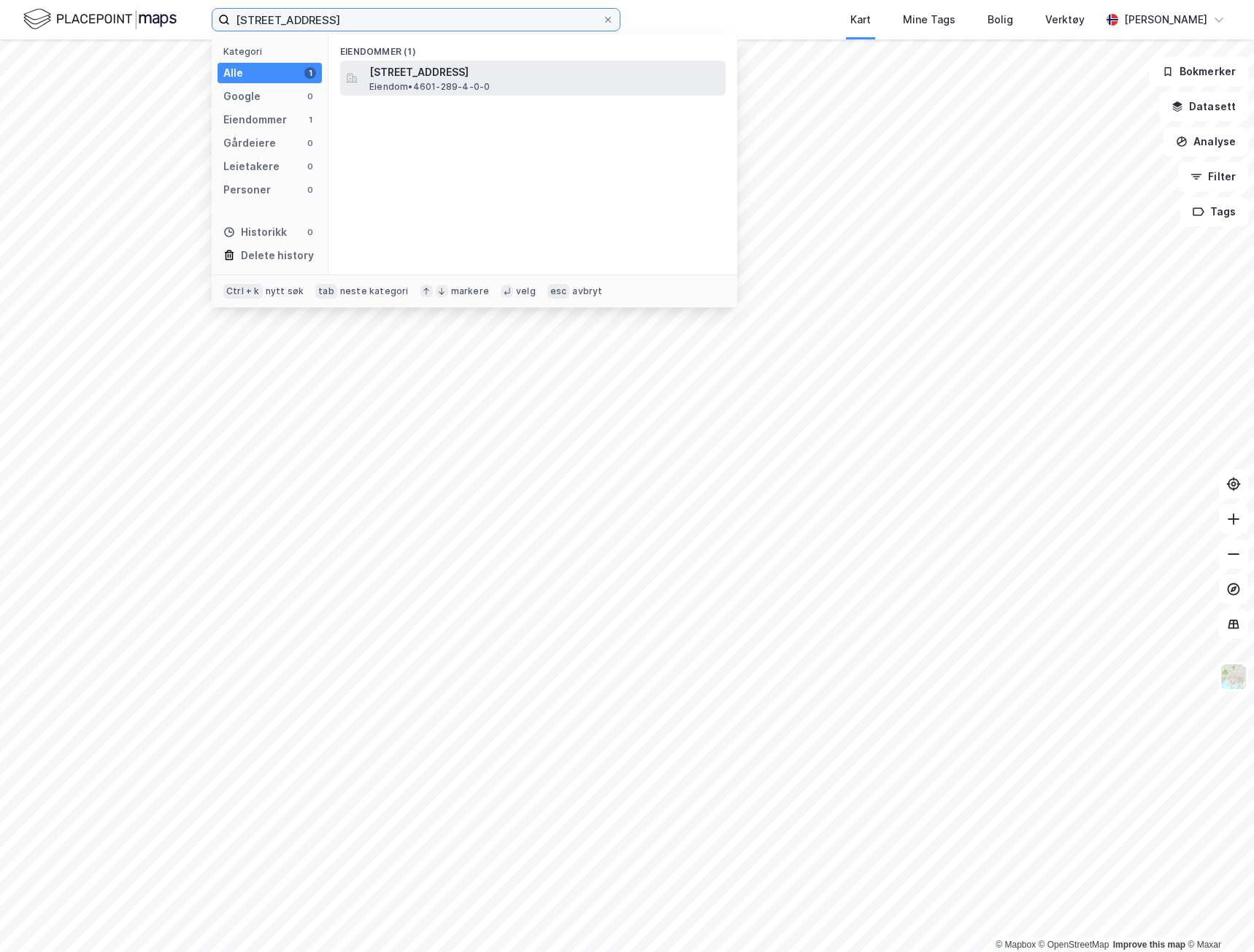 The image size is (1254, 952). What do you see at coordinates (327, 291) in the screenshot?
I see `div: tab` at bounding box center [327, 291].